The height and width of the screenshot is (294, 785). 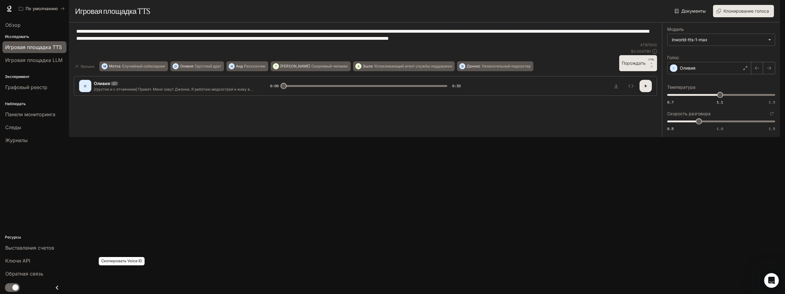 What do you see at coordinates (232, 66) in the screenshot?
I see `div: H` at bounding box center [232, 66].